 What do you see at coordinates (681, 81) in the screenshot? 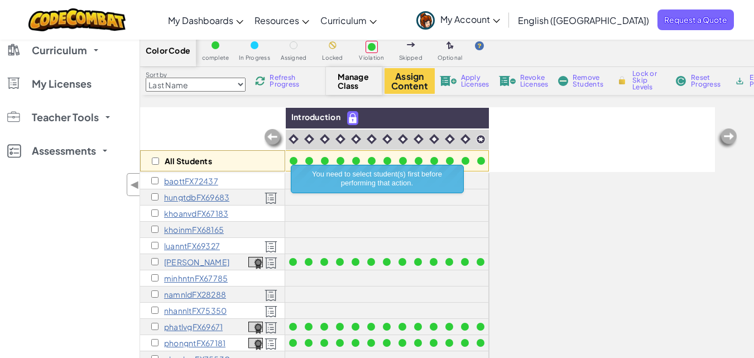
I see `img: IconReset.svg` at bounding box center [681, 81].